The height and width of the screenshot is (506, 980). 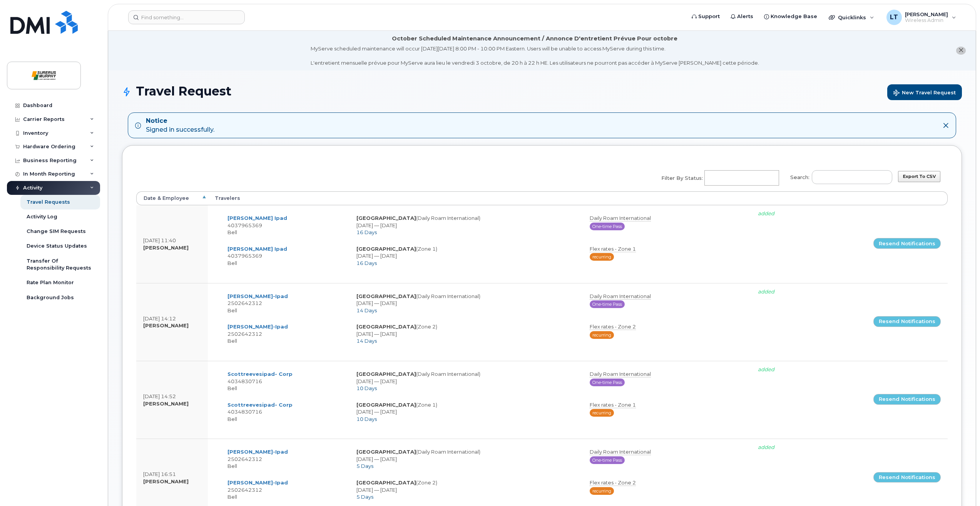 I want to click on button: New Travel Request, so click(x=925, y=92).